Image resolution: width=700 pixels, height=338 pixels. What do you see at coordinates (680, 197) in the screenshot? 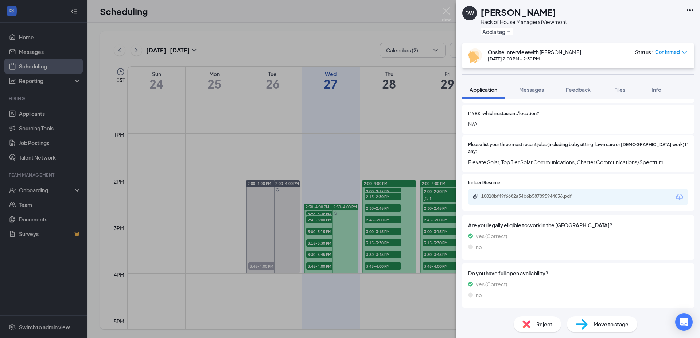
I see `a: Download` at bounding box center [680, 197].